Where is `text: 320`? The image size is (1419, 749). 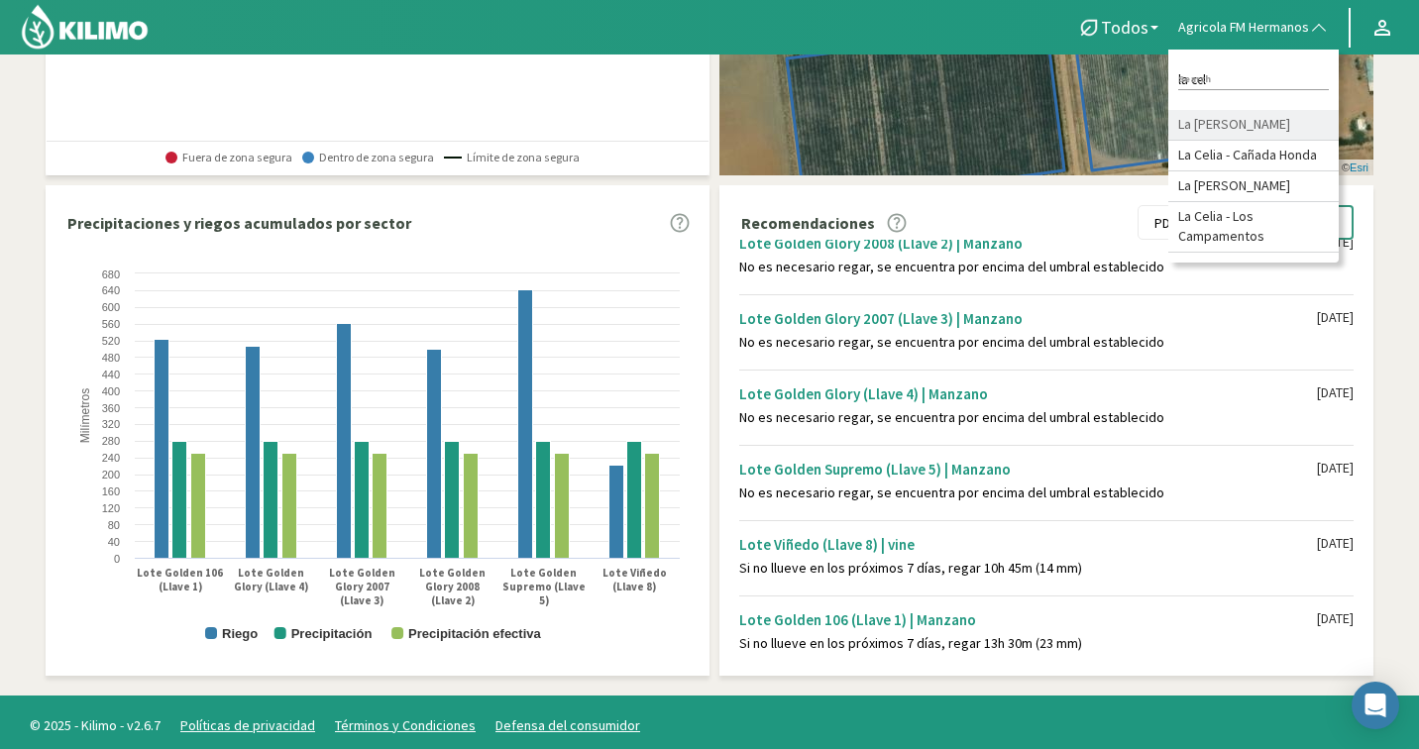
text: 320 is located at coordinates (111, 424).